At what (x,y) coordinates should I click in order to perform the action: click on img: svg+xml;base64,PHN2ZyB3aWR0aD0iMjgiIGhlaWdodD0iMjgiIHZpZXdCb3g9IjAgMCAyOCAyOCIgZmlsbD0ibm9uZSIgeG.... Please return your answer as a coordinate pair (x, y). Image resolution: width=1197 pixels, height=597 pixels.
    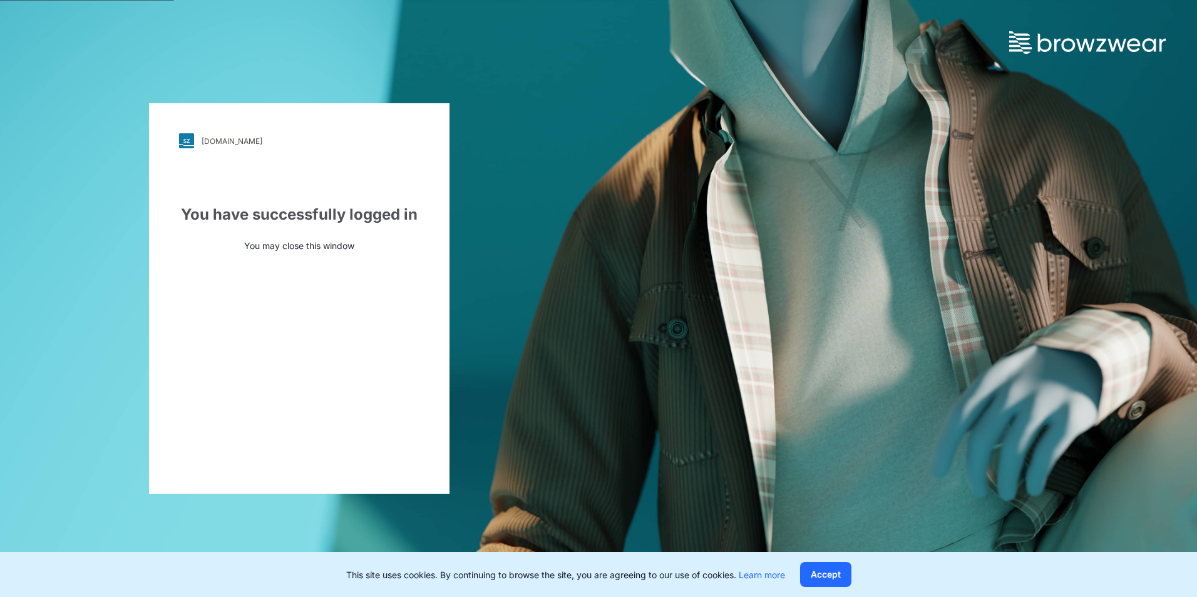
    Looking at the image, I should click on (186, 141).